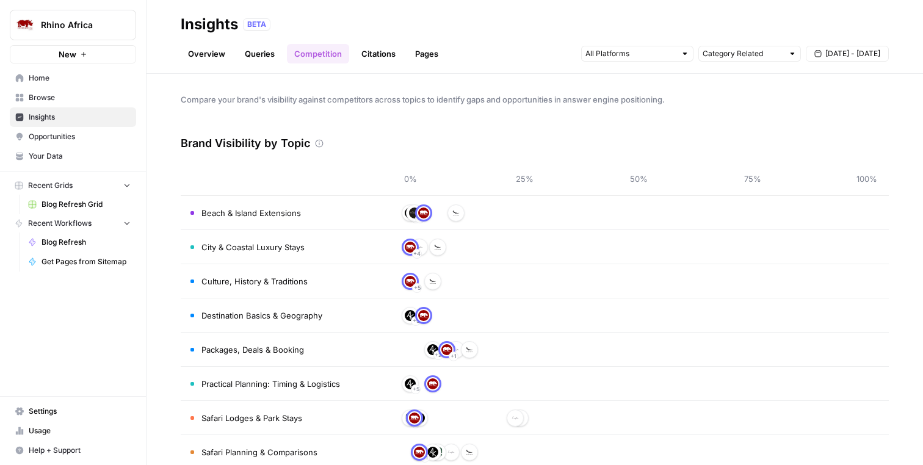  Describe the element at coordinates (752, 179) in the screenshot. I see `span: 75%` at that location.